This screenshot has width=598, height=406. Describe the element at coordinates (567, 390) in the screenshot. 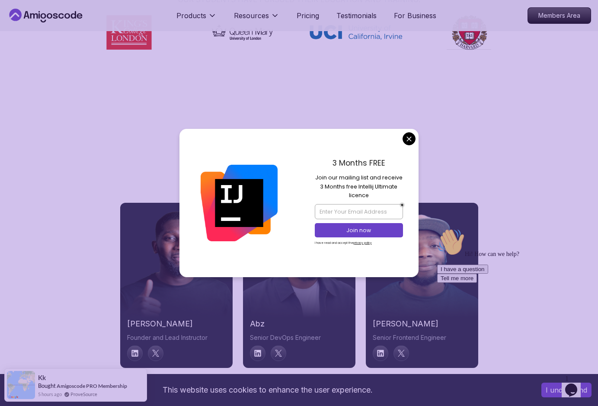

I see `button: Accept cookies` at that location.